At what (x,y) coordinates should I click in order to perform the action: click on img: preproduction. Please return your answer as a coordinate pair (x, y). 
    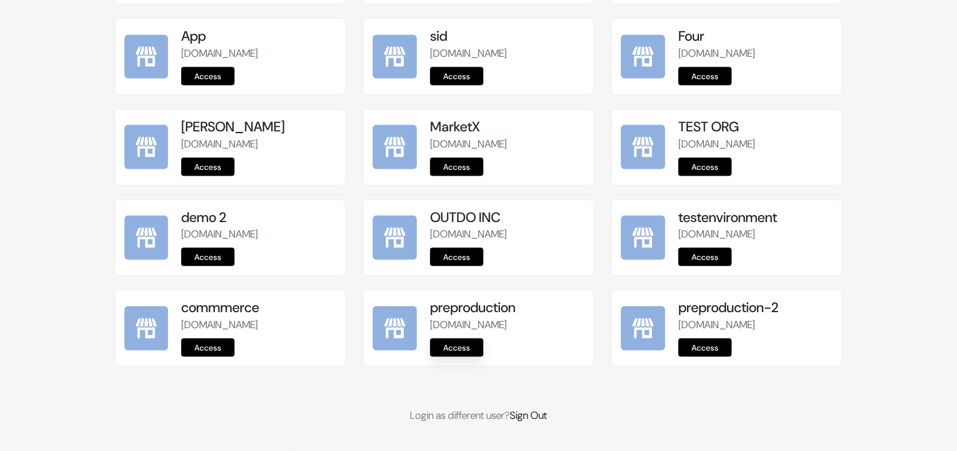
    Looking at the image, I should click on (394, 328).